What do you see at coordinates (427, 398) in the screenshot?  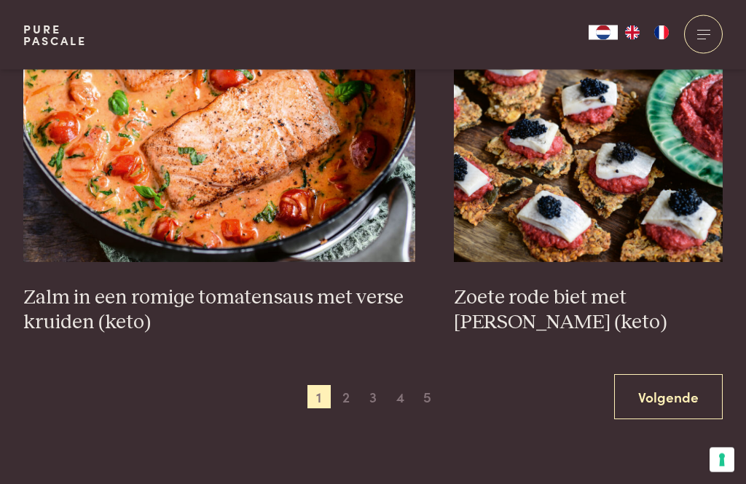 I see `span: 5` at bounding box center [427, 398].